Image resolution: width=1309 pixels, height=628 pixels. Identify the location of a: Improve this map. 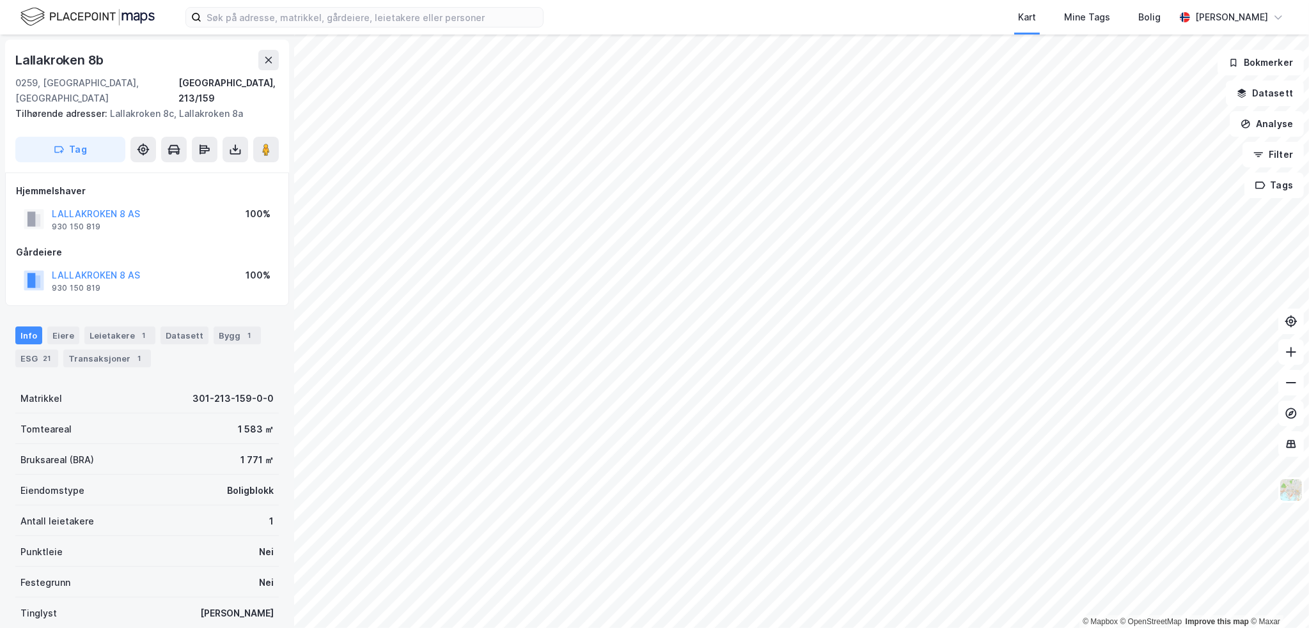
(1217, 622).